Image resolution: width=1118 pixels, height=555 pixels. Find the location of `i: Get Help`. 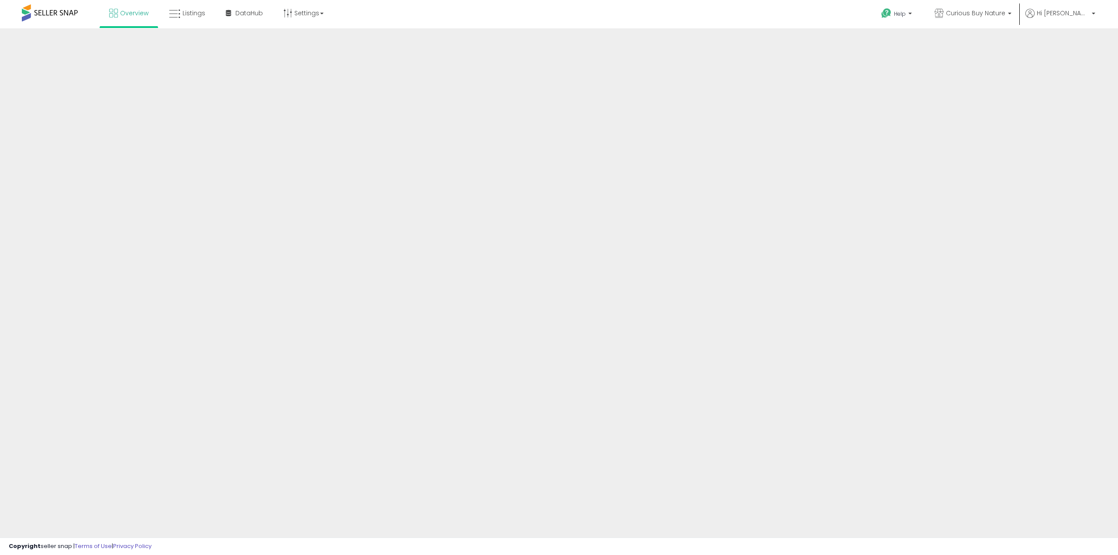

i: Get Help is located at coordinates (886, 13).